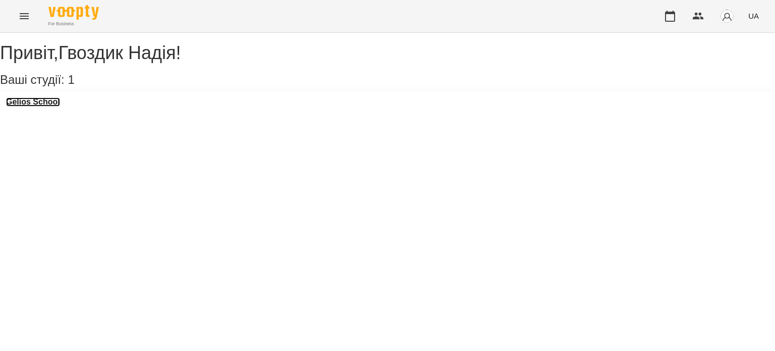 The image size is (775, 351). Describe the element at coordinates (74, 24) in the screenshot. I see `span: For Business` at that location.